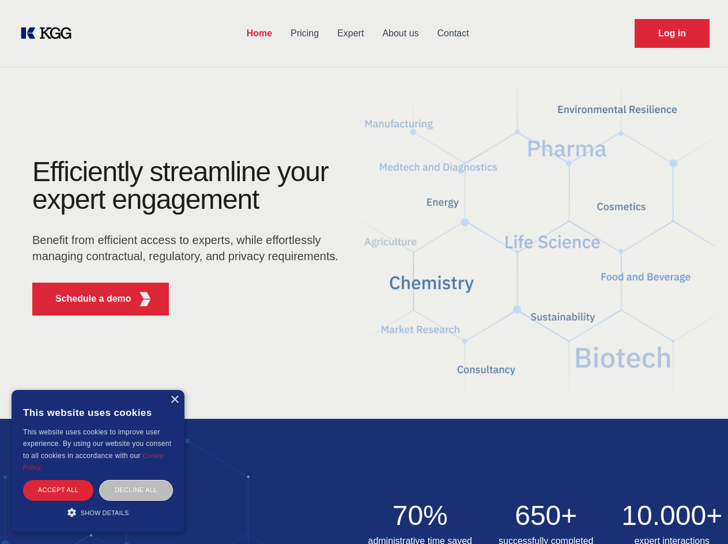 This screenshot has width=728, height=544. Describe the element at coordinates (420, 515) in the screenshot. I see `h2: 70%` at that location.